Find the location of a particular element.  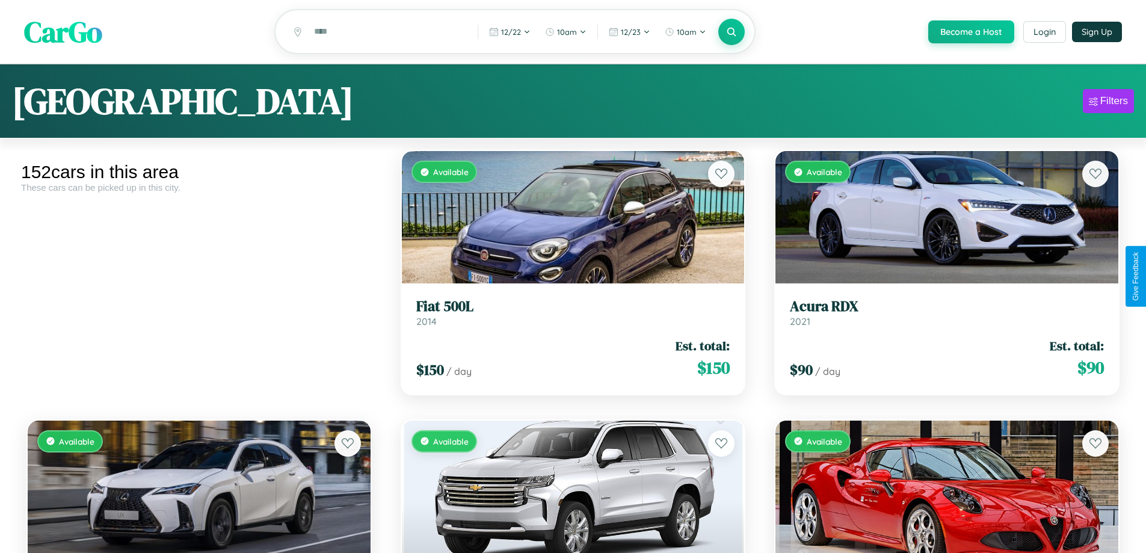

h3: Fiat 500L is located at coordinates (573, 306).